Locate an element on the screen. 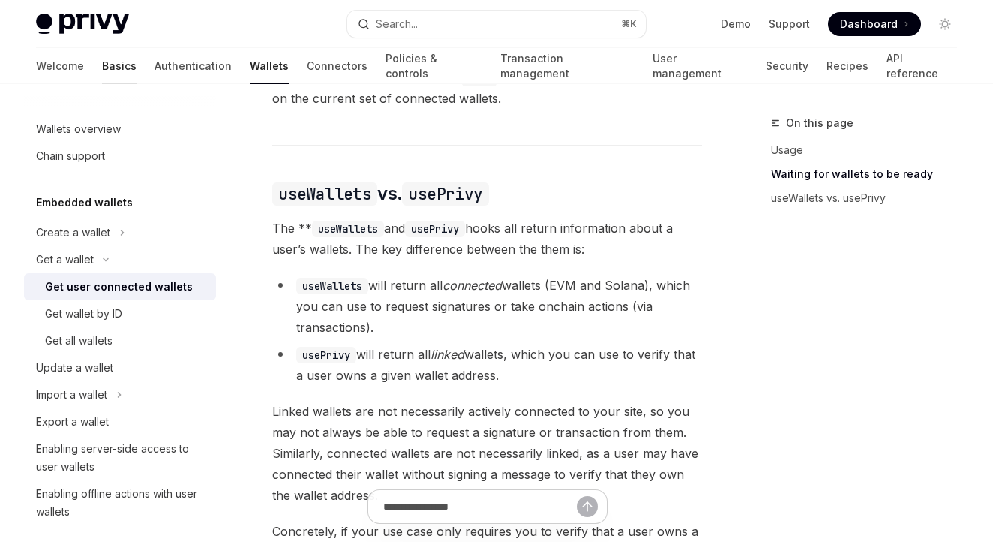 Image resolution: width=993 pixels, height=542 pixels. a: API reference is located at coordinates (922, 66).